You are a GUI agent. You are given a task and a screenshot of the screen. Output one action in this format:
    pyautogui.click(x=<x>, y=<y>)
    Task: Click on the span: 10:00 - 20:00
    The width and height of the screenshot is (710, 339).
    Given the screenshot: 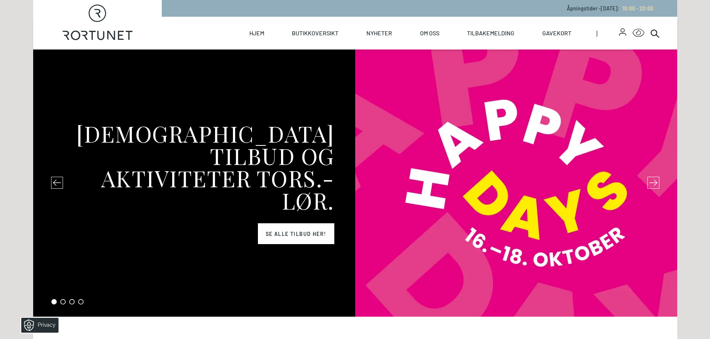 What is the action you would take?
    pyautogui.click(x=638, y=8)
    